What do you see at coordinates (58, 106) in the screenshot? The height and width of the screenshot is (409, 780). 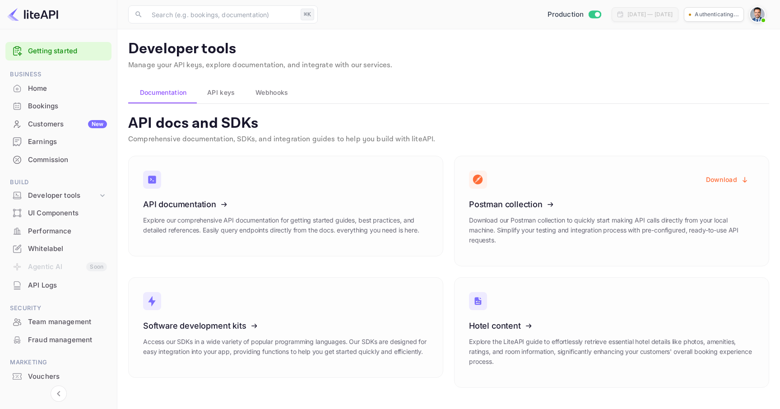 I see `a: Bookings` at bounding box center [58, 106].